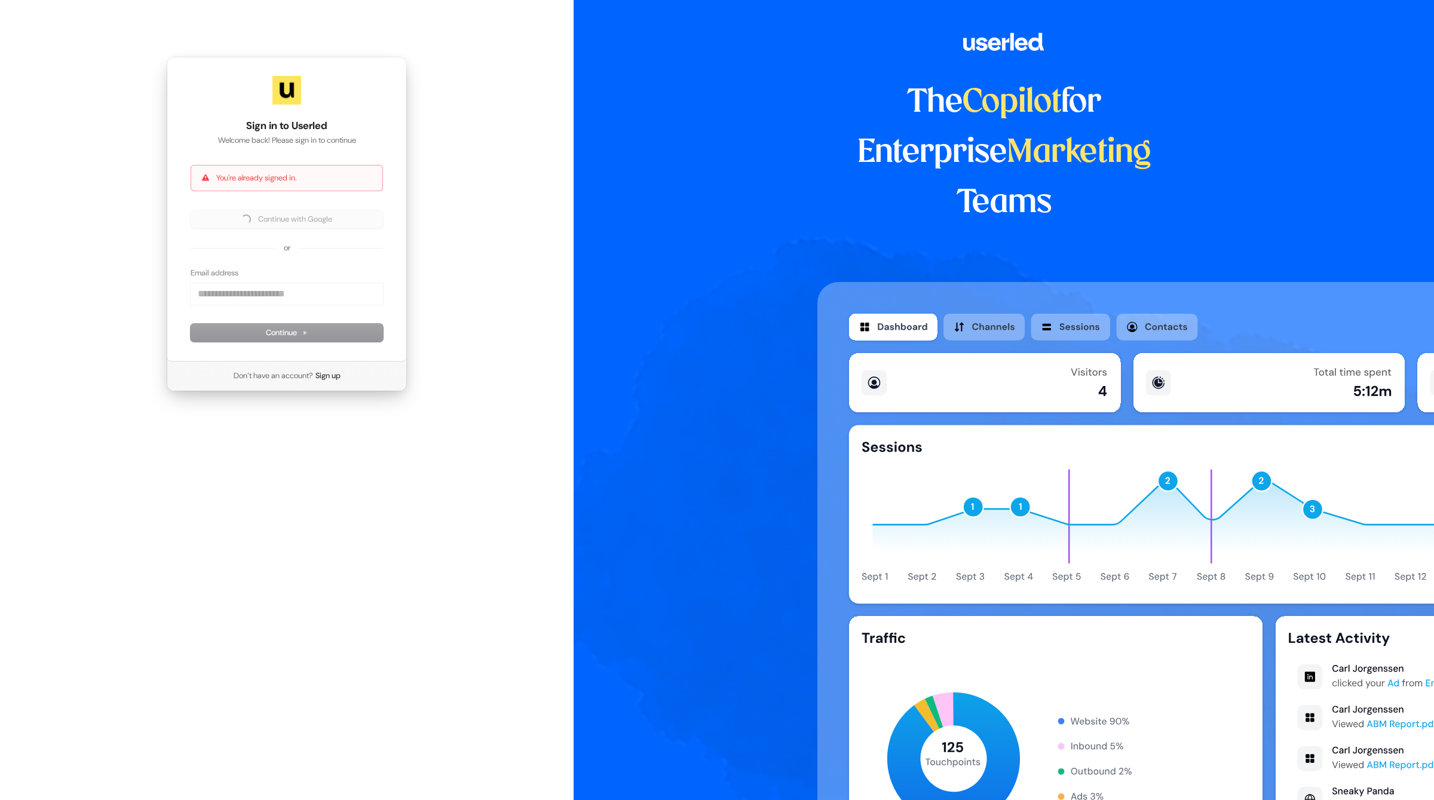 The image size is (1434, 800). I want to click on a: Sign up, so click(328, 376).